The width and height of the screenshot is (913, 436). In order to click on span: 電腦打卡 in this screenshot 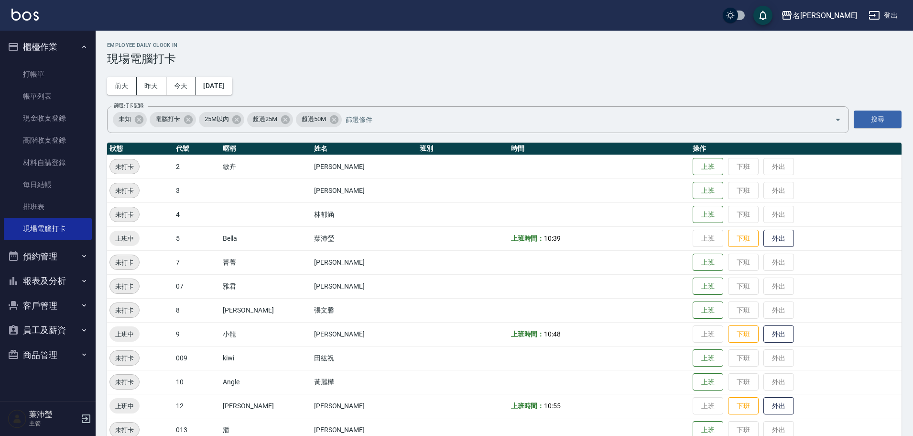, I will do `click(168, 119)`.